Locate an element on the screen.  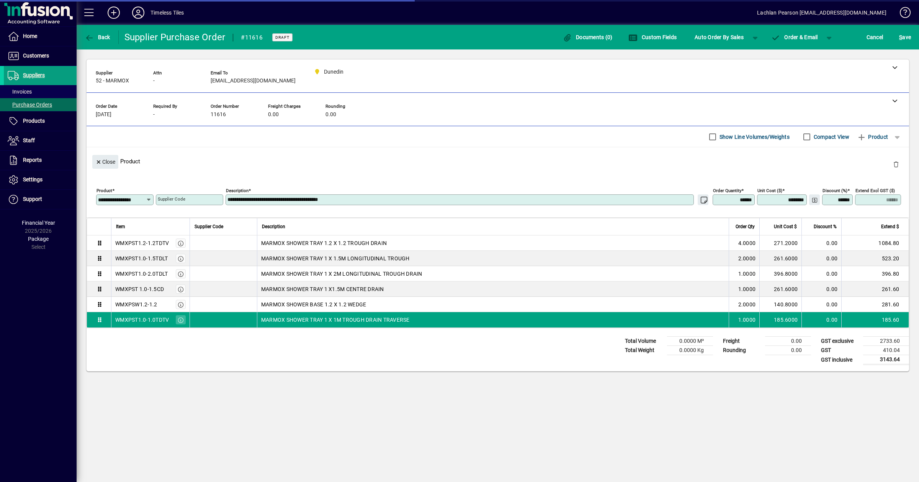
td: 410.04 is located at coordinates (887, 350).